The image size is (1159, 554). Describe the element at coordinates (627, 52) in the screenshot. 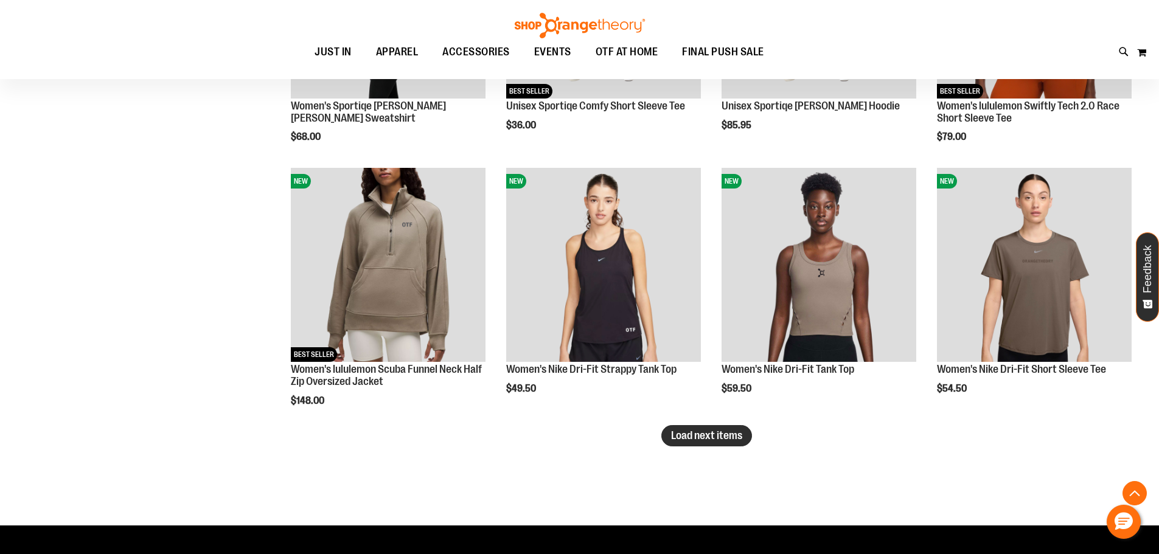

I see `span: OTF AT HOME` at that location.